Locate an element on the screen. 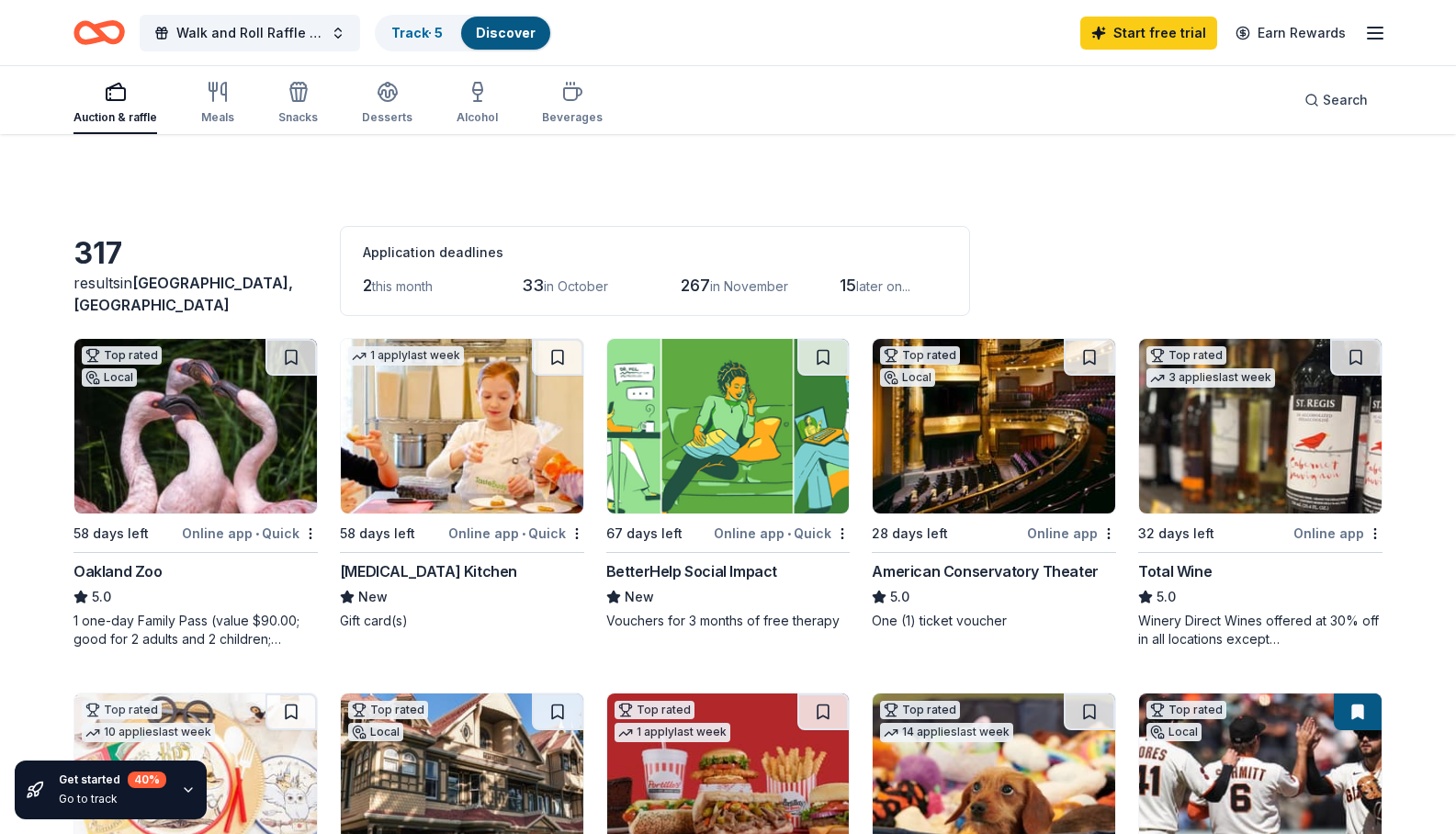  img: Image for Taste Buds Kitchen is located at coordinates (462, 427).